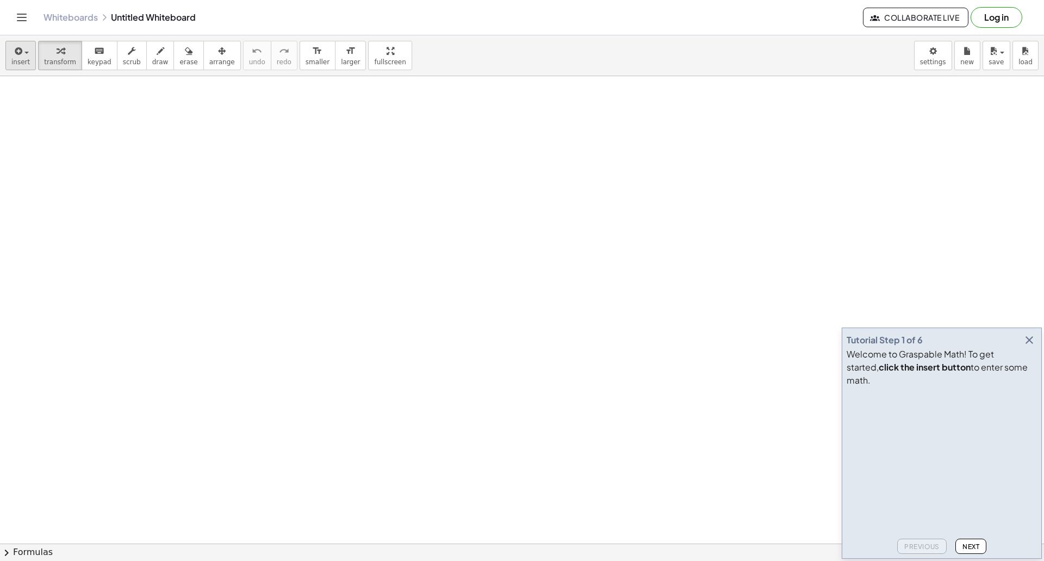  I want to click on button: Collaborate Live, so click(916, 17).